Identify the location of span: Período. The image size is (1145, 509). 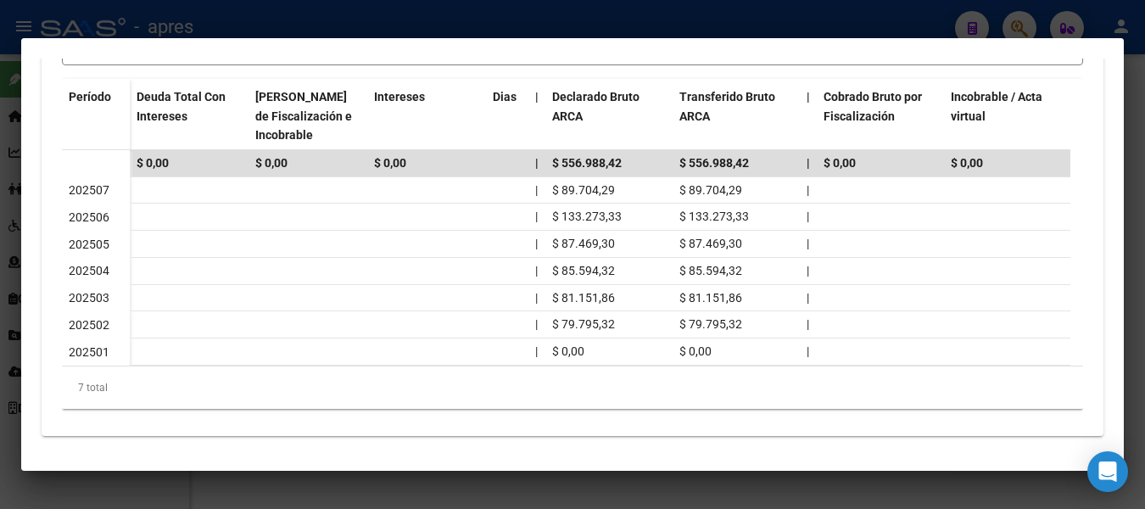
(90, 97).